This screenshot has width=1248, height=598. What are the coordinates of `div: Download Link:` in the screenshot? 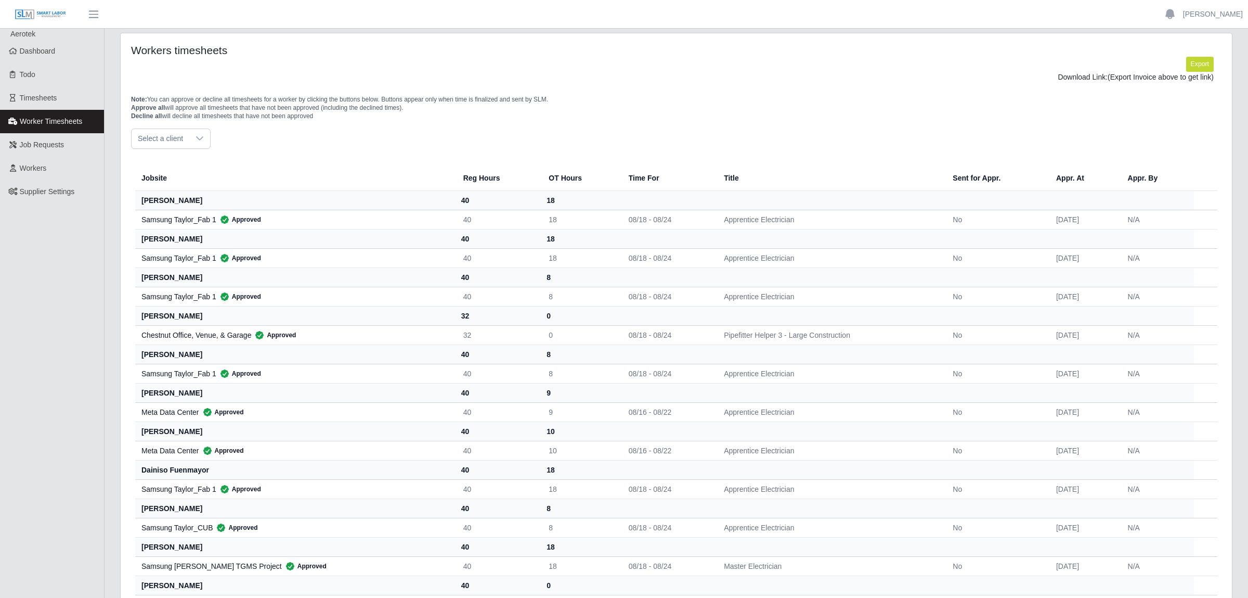 It's located at (676, 77).